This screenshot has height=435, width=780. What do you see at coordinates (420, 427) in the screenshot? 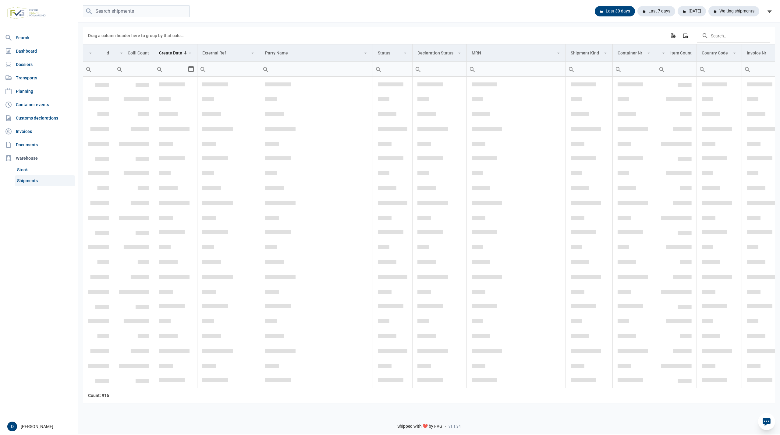
I see `span: Shipped with ❤️ by FVG` at bounding box center [420, 427].